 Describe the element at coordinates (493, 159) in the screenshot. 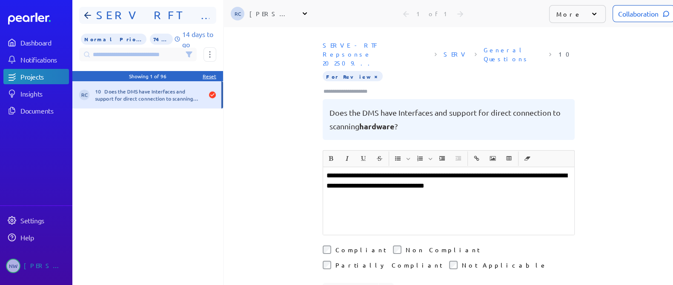

I see `button: Insert Image` at that location.